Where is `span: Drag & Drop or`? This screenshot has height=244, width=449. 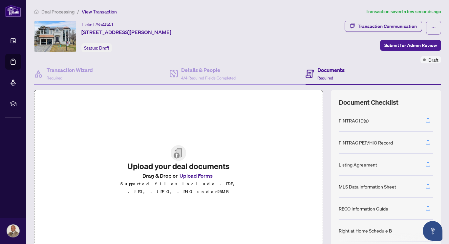 span: Drag & Drop or is located at coordinates (179, 176).